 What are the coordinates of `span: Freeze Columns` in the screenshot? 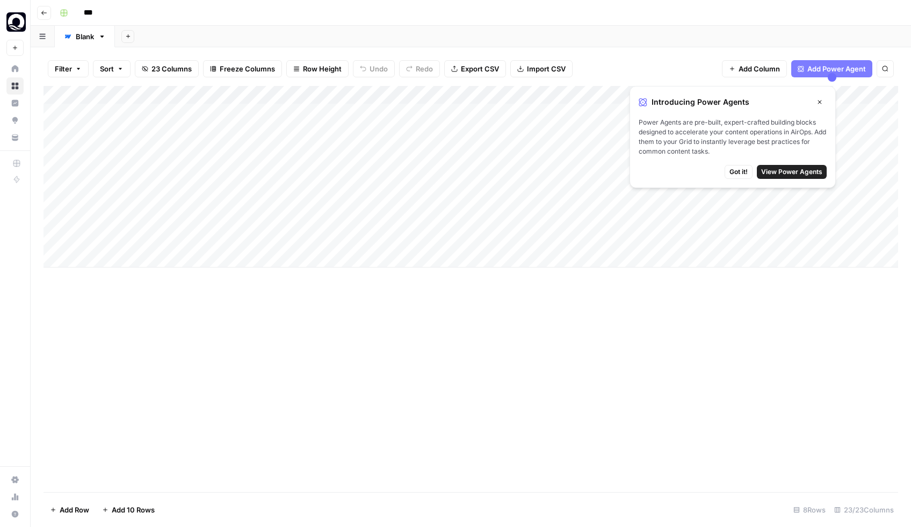 It's located at (247, 69).